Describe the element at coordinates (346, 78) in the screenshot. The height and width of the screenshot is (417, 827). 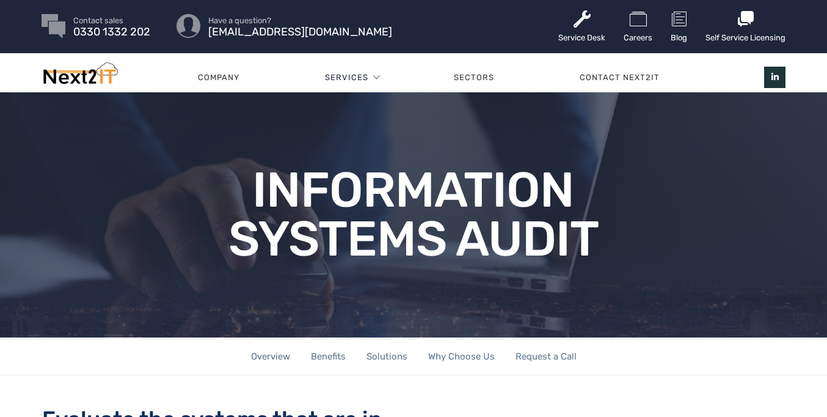
I see `a: Services` at that location.